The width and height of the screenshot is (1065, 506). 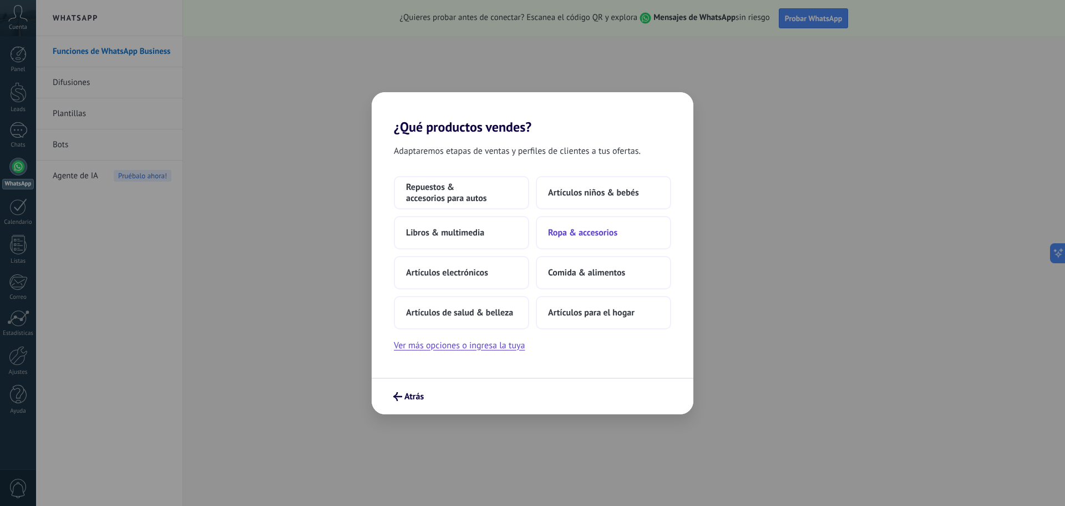 I want to click on button: Atrás, so click(x=408, y=396).